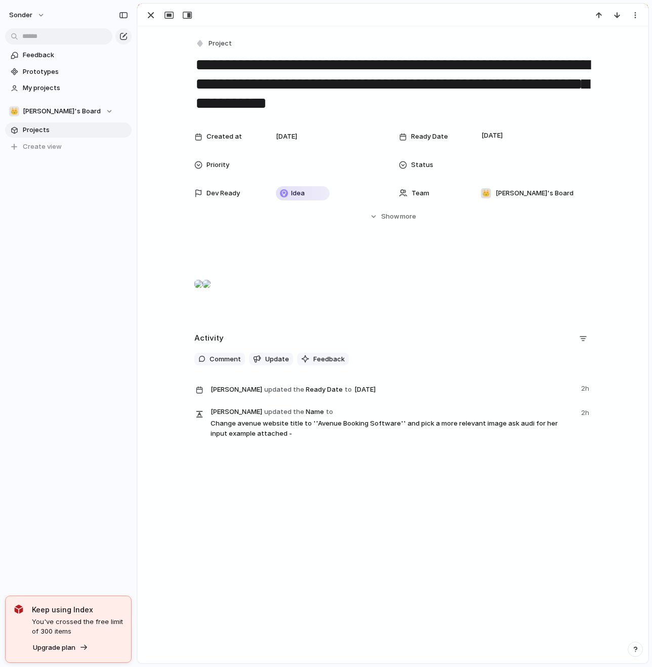  What do you see at coordinates (68, 130) in the screenshot?
I see `a: Projects` at bounding box center [68, 130].